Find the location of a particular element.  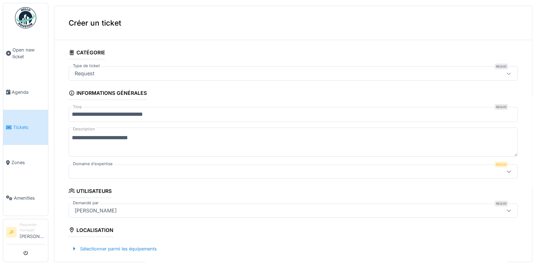

span: Amenities is located at coordinates (29, 198).